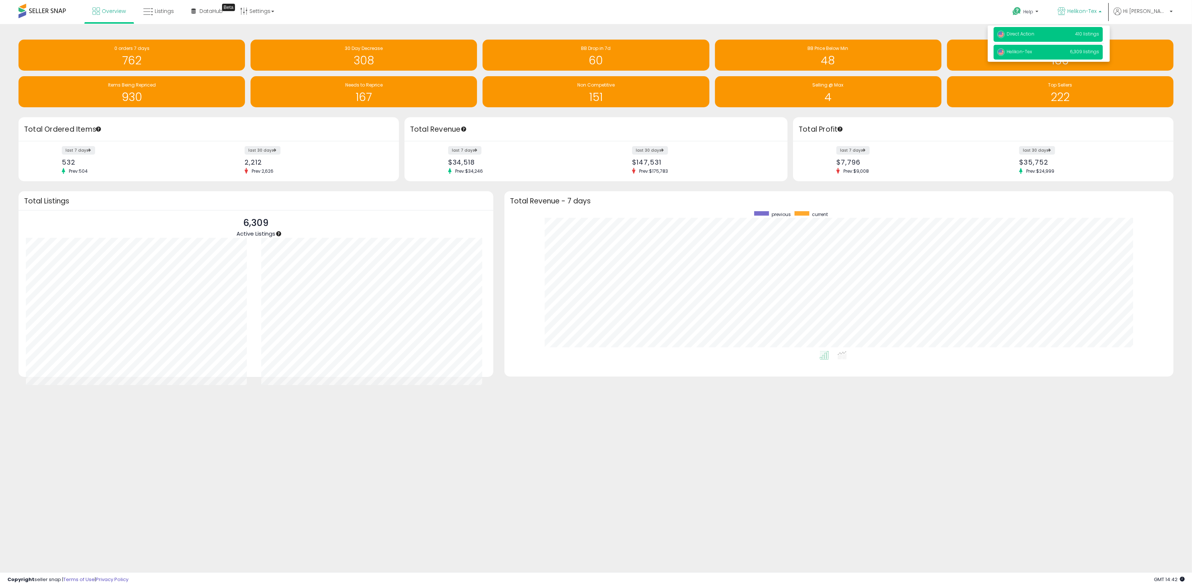 The height and width of the screenshot is (587, 1192). Describe the element at coordinates (596, 97) in the screenshot. I see `h1: 151` at that location.